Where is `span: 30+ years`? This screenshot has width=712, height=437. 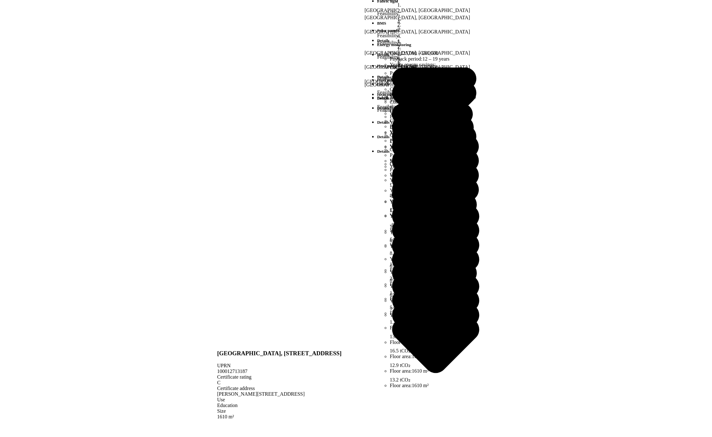
span: 30+ years is located at coordinates (432, 169).